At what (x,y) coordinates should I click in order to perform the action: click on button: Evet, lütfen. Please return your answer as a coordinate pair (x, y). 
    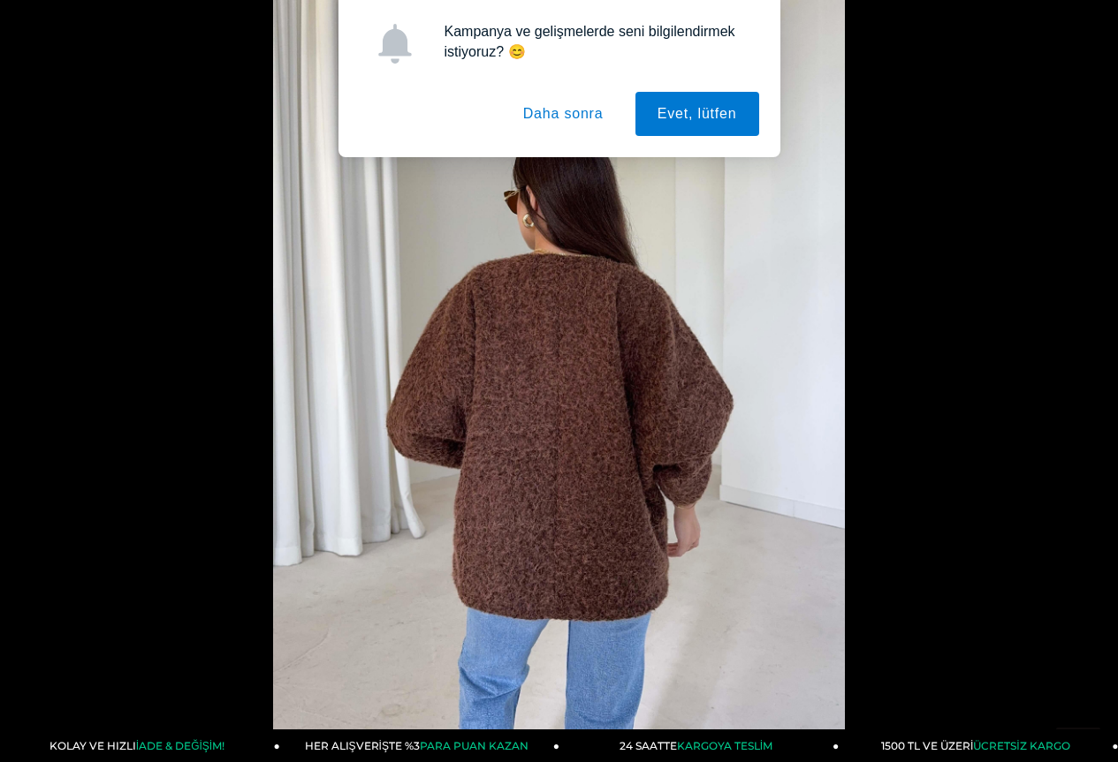
    Looking at the image, I should click on (697, 114).